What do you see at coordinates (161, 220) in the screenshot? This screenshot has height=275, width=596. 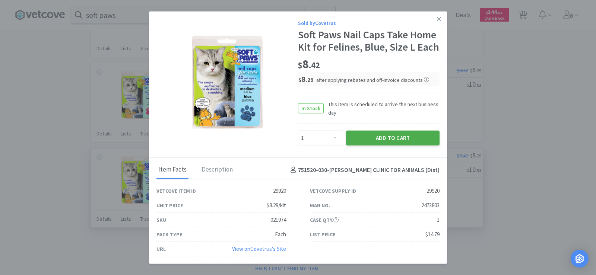 I see `div: SKU` at bounding box center [161, 220].